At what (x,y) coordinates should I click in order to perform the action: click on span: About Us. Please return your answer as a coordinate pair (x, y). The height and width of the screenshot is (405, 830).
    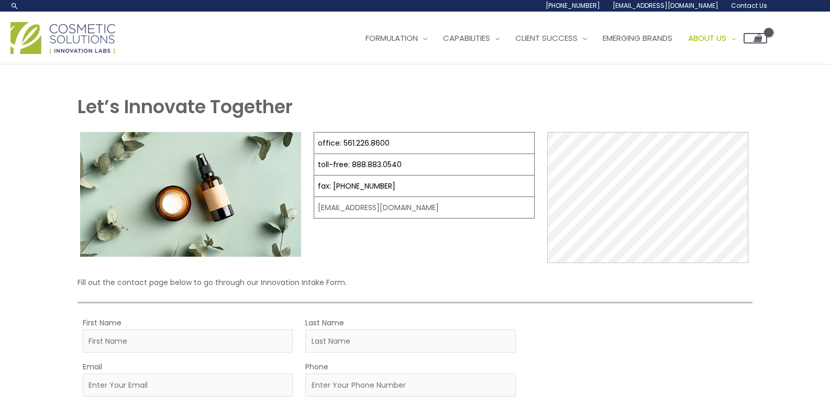
    Looking at the image, I should click on (707, 38).